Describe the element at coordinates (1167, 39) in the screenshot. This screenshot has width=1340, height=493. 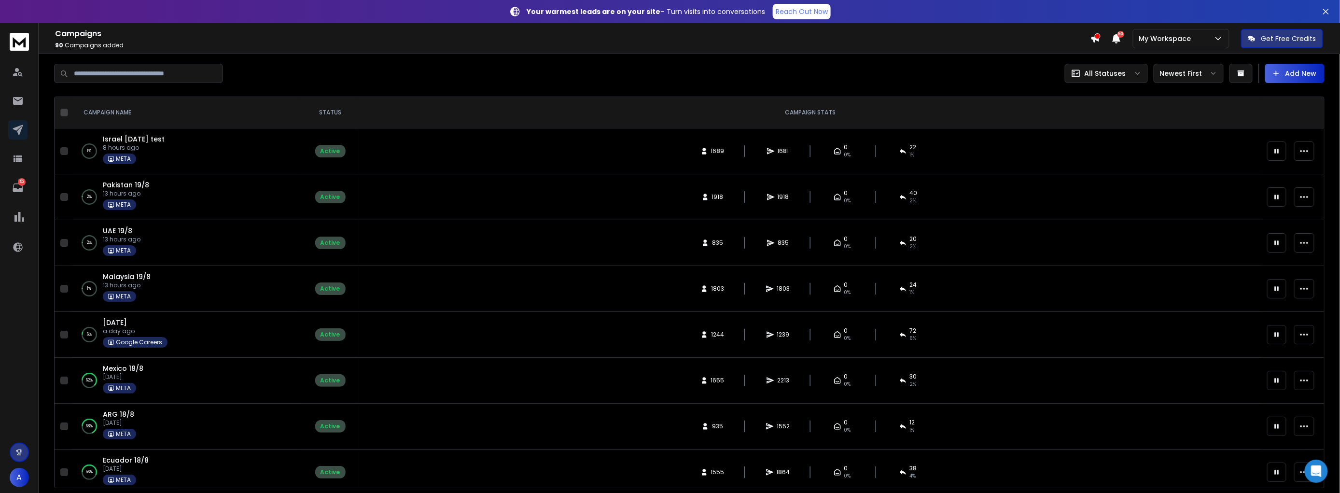
I see `p: My Workspace` at that location.